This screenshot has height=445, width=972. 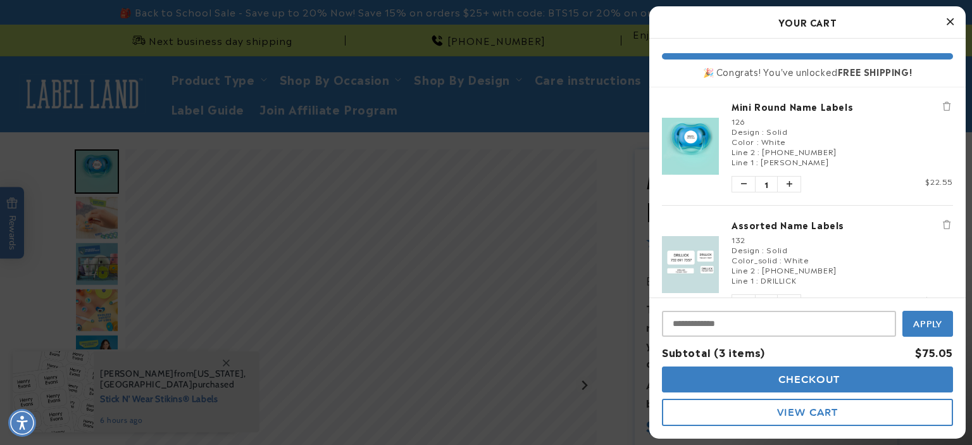 I want to click on button: Increase quantity of Mini Round Name Labels, so click(x=789, y=184).